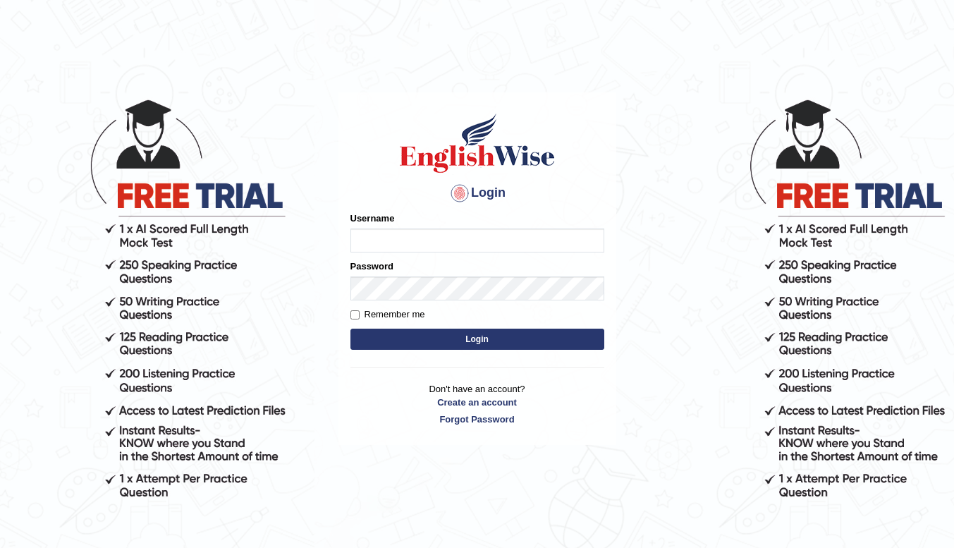 The image size is (954, 548). What do you see at coordinates (355, 315) in the screenshot?
I see `input: Remember me` at bounding box center [355, 315].